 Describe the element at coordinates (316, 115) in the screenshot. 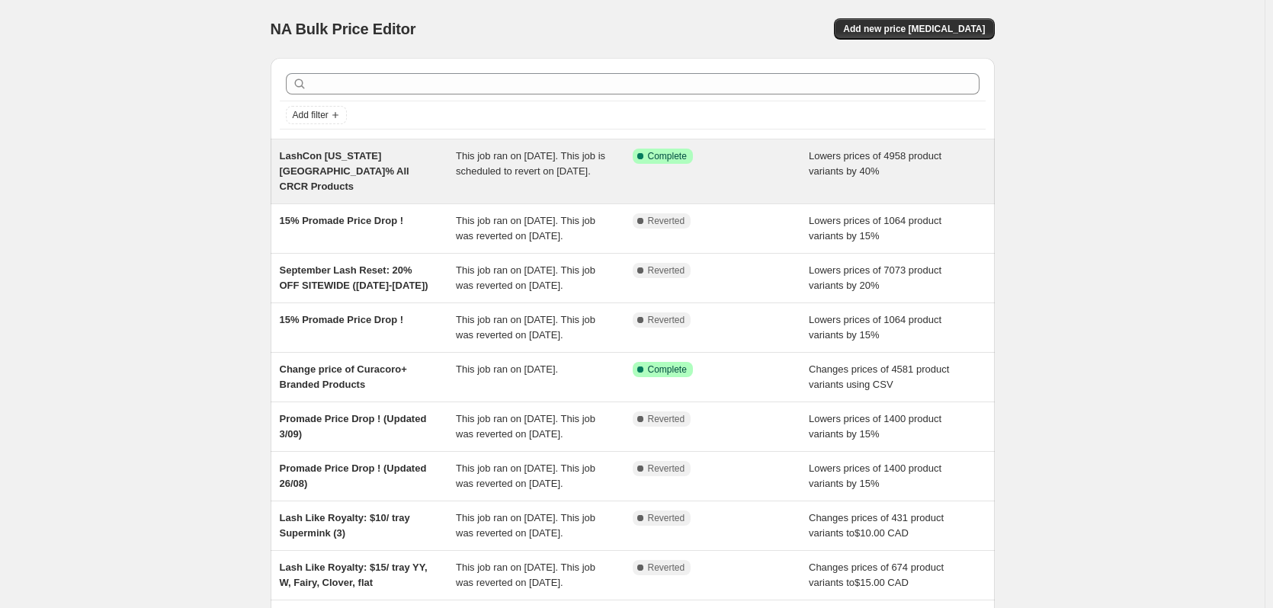

I see `button: Add filter` at that location.